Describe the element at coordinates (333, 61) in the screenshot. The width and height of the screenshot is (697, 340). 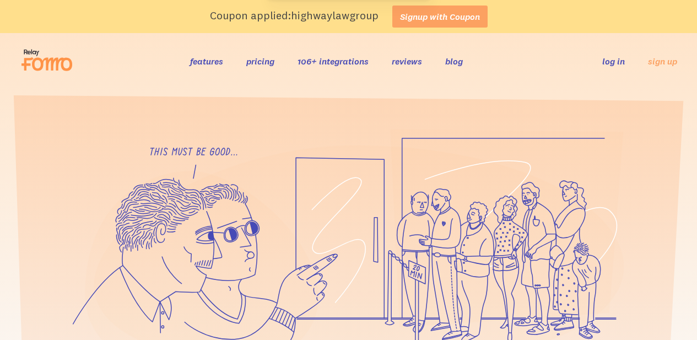
I see `a: 106+ integrations` at that location.